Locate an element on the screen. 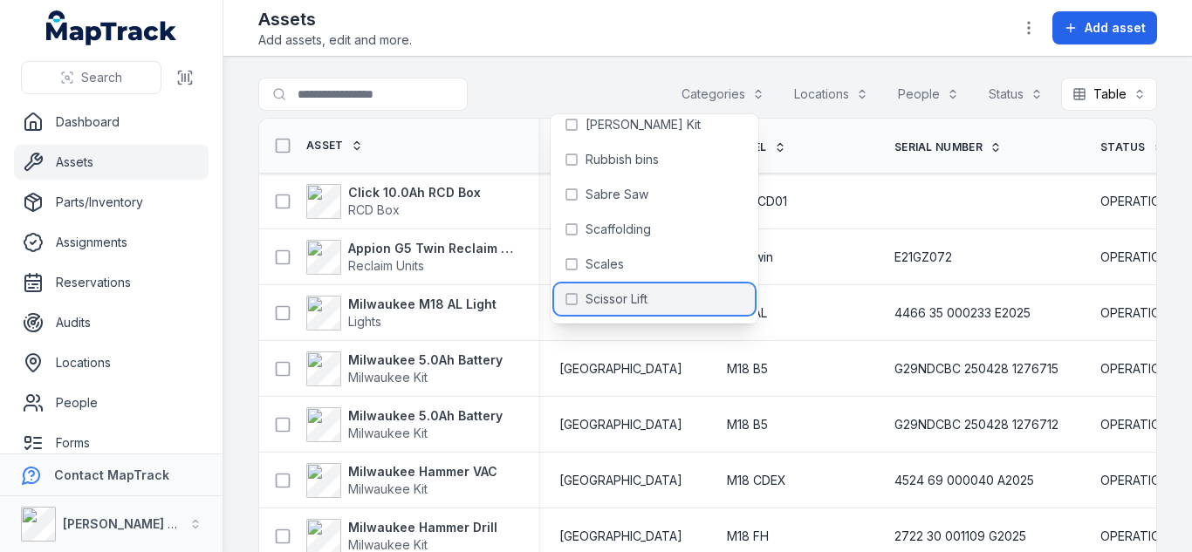 Image resolution: width=1192 pixels, height=552 pixels. span: 4524 69 000040 A2025 is located at coordinates (964, 481).